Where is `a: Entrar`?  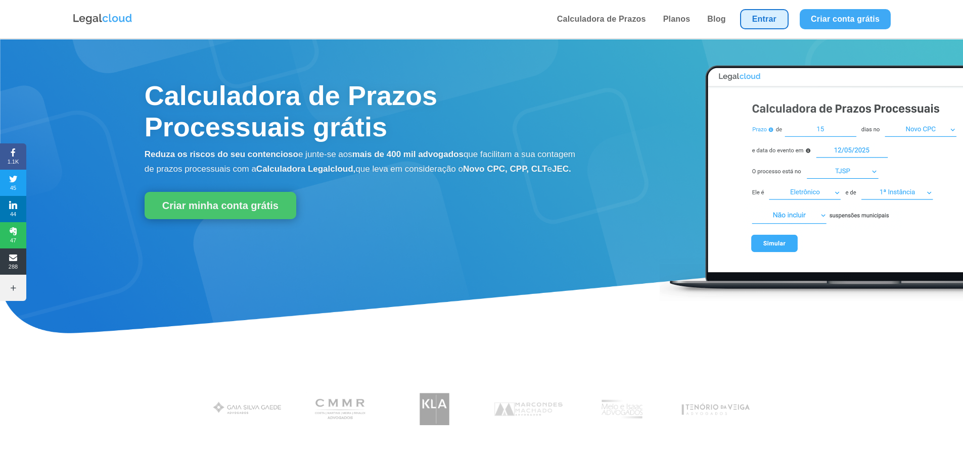 a: Entrar is located at coordinates (764, 19).